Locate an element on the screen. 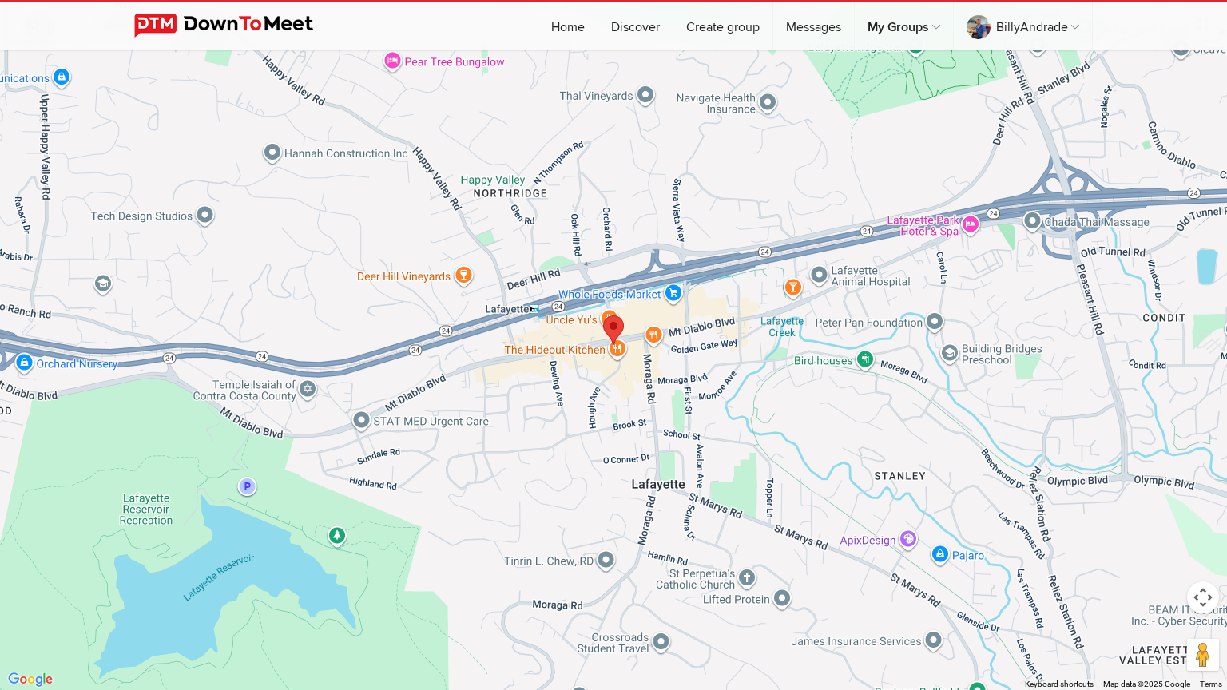 This screenshot has width=1227, height=690. a: Home is located at coordinates (568, 26).